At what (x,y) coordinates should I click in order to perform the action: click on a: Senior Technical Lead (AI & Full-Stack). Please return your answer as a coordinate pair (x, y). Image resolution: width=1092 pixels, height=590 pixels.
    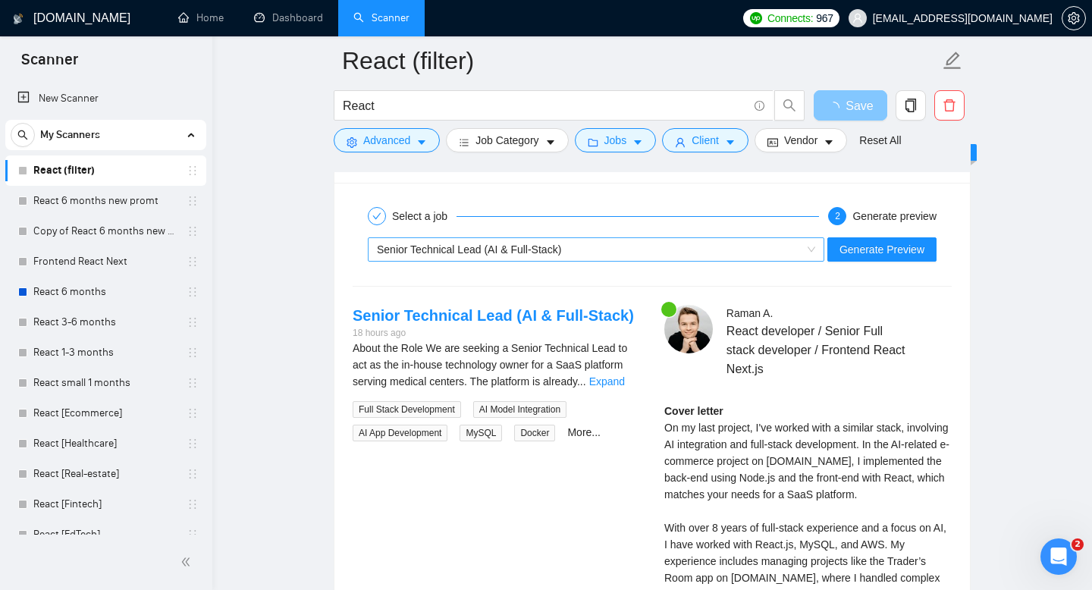
    Looking at the image, I should click on (493, 315).